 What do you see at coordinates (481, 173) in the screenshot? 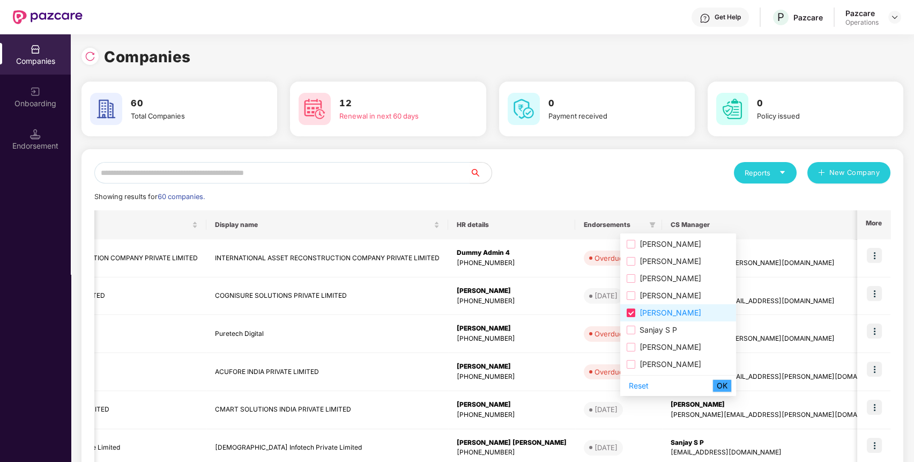
I see `button: search` at bounding box center [481, 173].